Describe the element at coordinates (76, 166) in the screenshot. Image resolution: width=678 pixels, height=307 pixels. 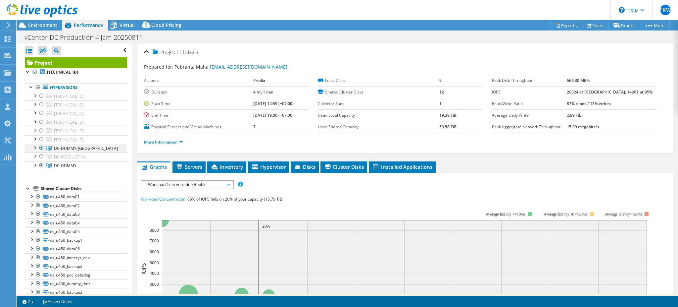
I see `a: DC-DUMMY` at that location.